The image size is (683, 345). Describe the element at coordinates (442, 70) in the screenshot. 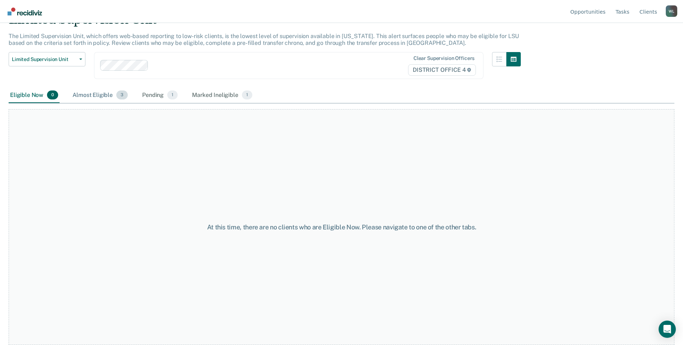

I see `span: DISTRICT OFFICE 4` at that location.